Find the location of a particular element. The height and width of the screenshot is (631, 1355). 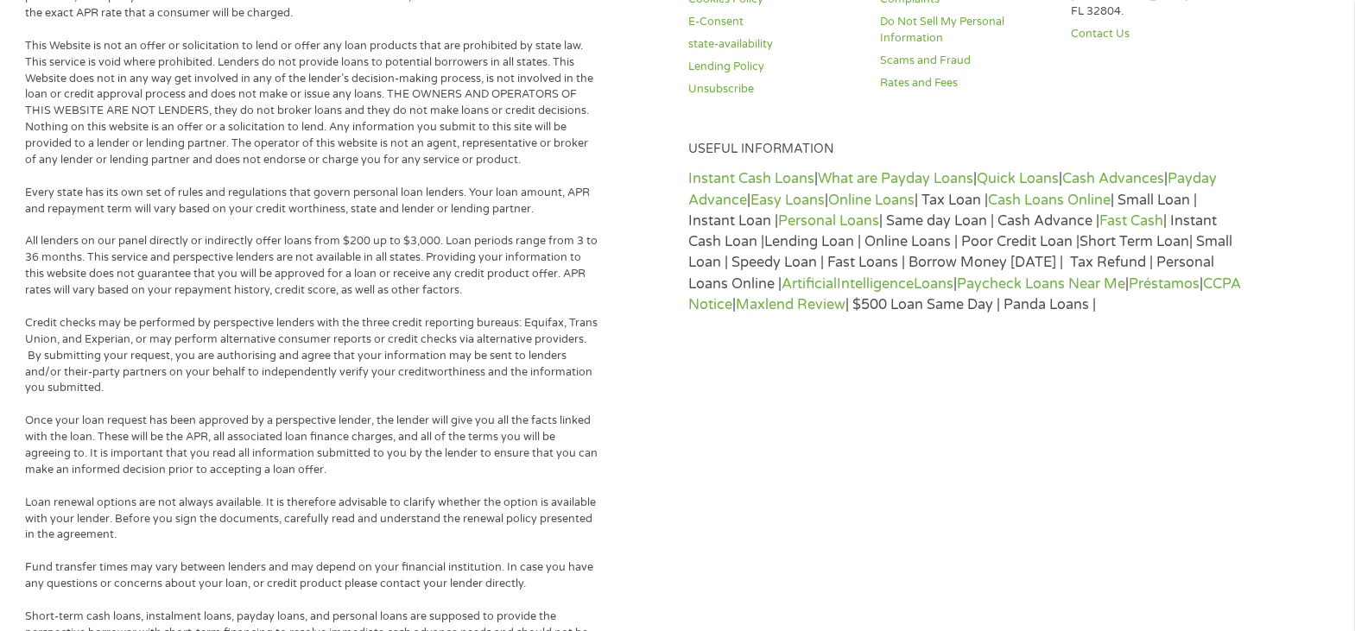

p: Once your loan request has been approved by a perspective lender, the lender will give you all th... is located at coordinates (313, 446).